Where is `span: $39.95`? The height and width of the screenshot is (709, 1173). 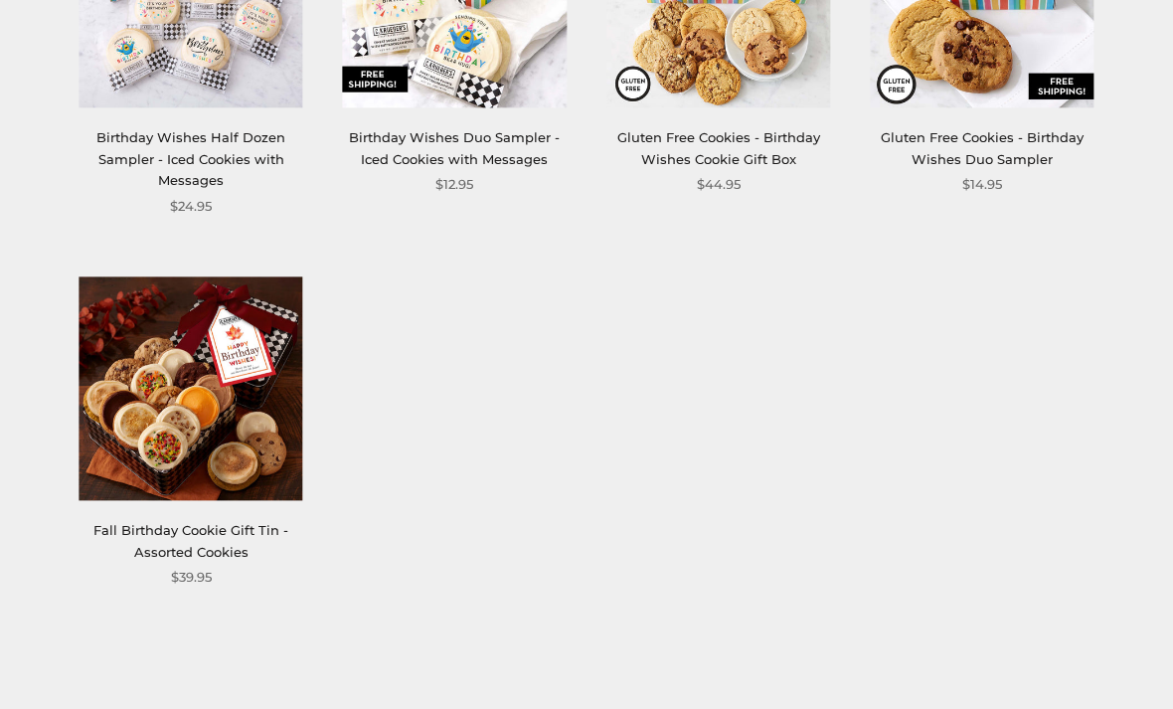
span: $39.95 is located at coordinates (191, 577).